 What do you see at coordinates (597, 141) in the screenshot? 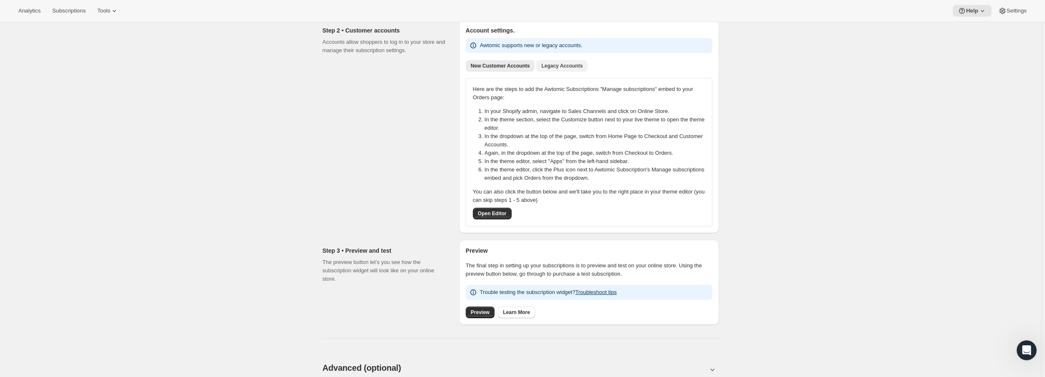
I see `li: In the dropdown at the top of the page, switch from Home Page to Checkout and Customer Accounts.` at bounding box center [597, 141].